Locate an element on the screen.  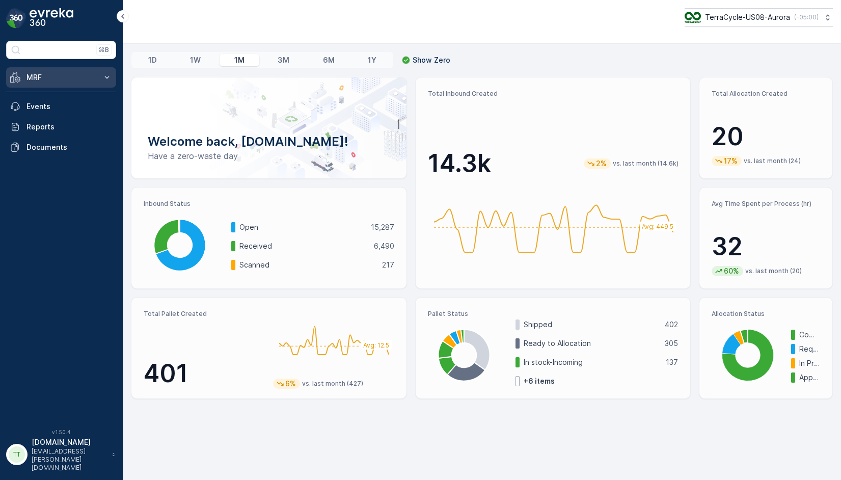
p: Total Allocation Created is located at coordinates (765, 94).